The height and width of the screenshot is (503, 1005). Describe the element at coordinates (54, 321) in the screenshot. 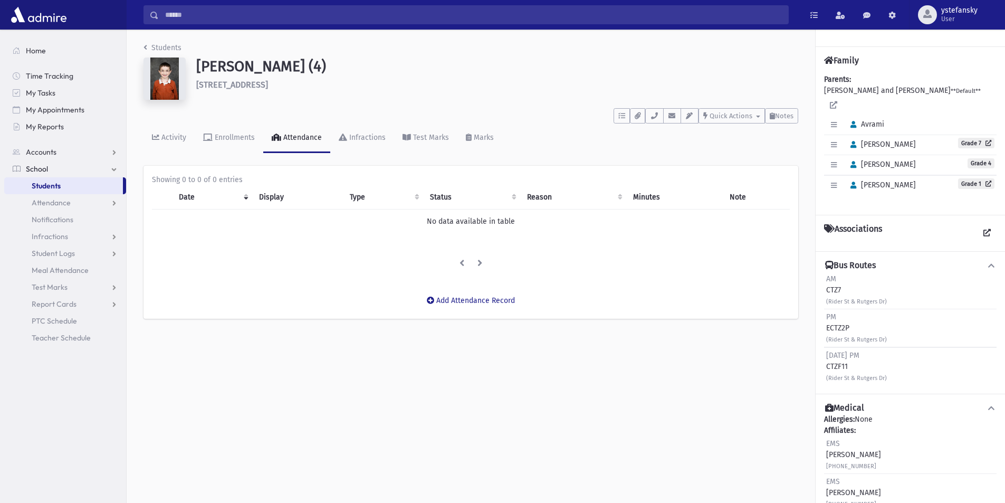

I see `span: PTC Schedule` at that location.